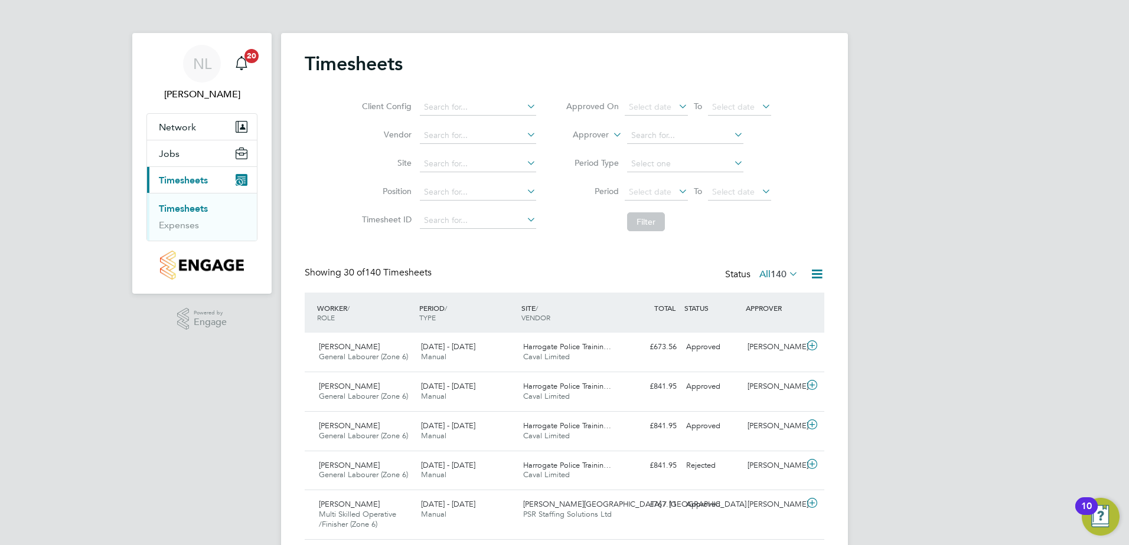  Describe the element at coordinates (202, 217) in the screenshot. I see `div: Timesheets` at that location.